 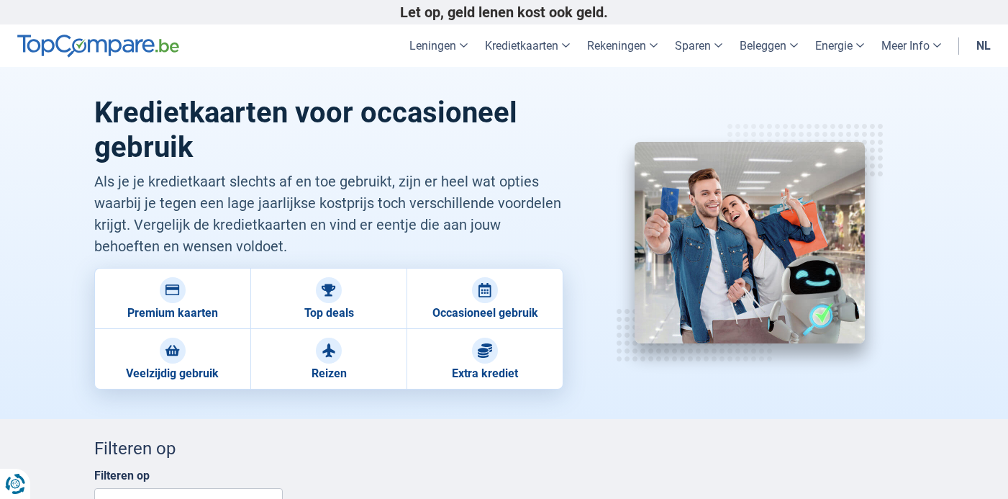 I want to click on a: Energie, so click(x=840, y=45).